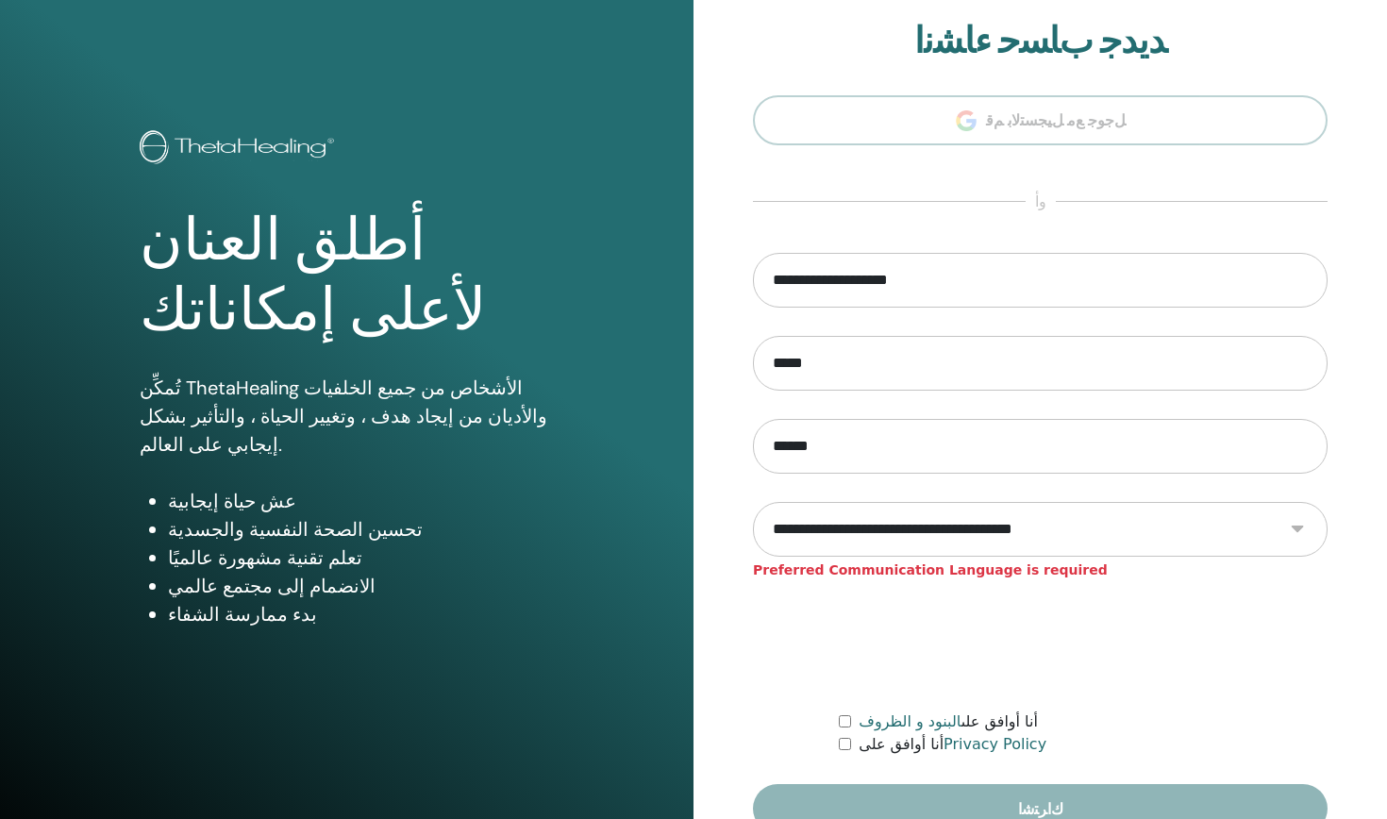 The image size is (1387, 819). Describe the element at coordinates (1041, 202) in the screenshot. I see `span: ﻭﺃ` at that location.